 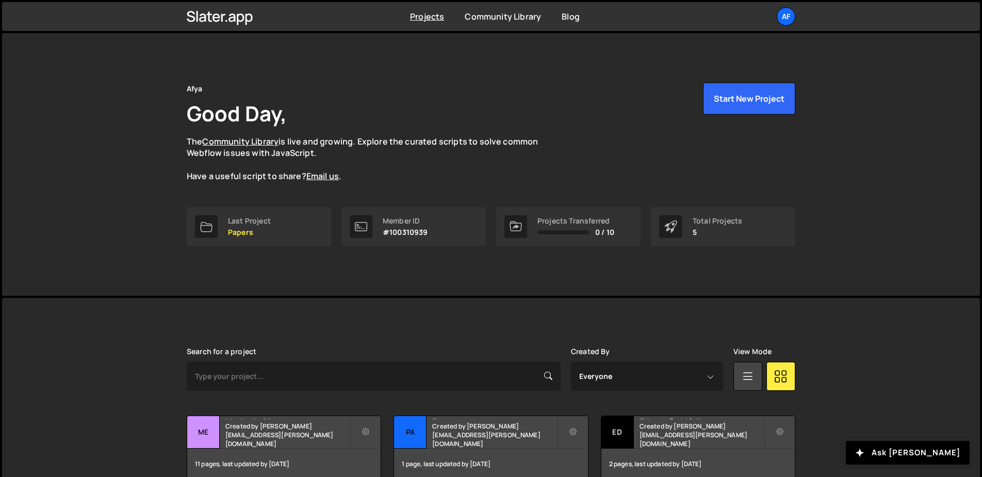 What do you see at coordinates (259, 227) in the screenshot?
I see `a: Last Project Papers` at bounding box center [259, 227].